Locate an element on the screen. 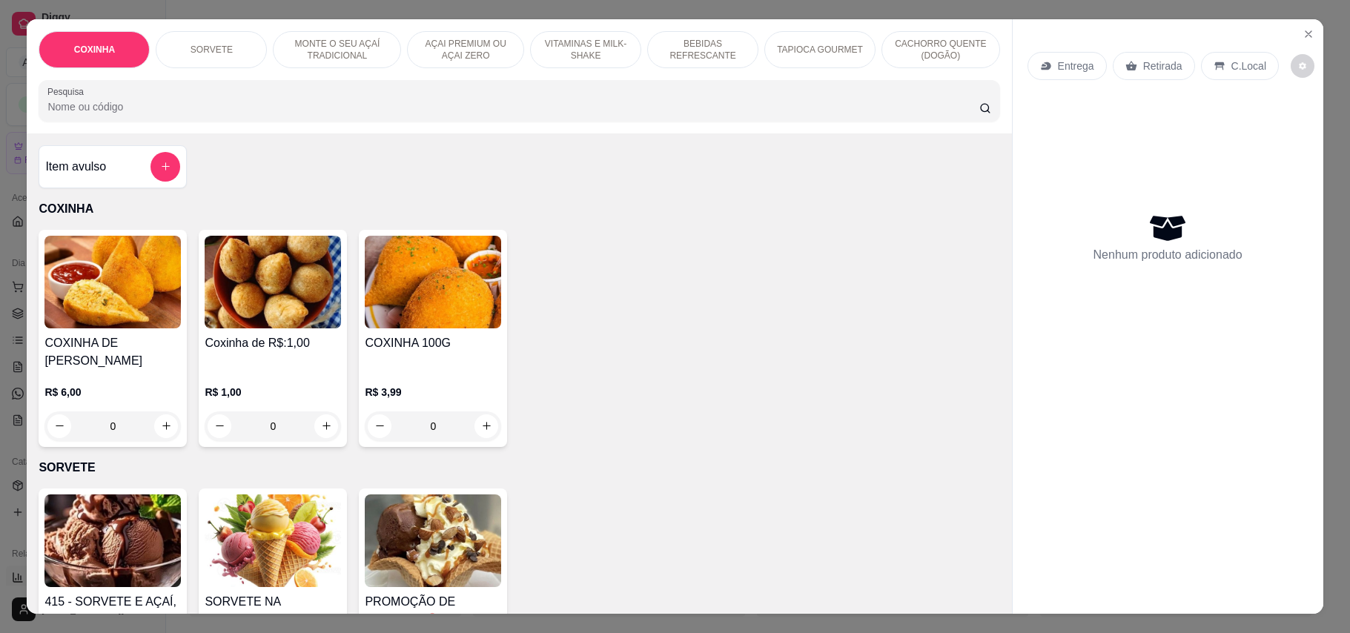  p: MONTE O SEU AÇAÍ TRADICIONAL is located at coordinates (337, 50).